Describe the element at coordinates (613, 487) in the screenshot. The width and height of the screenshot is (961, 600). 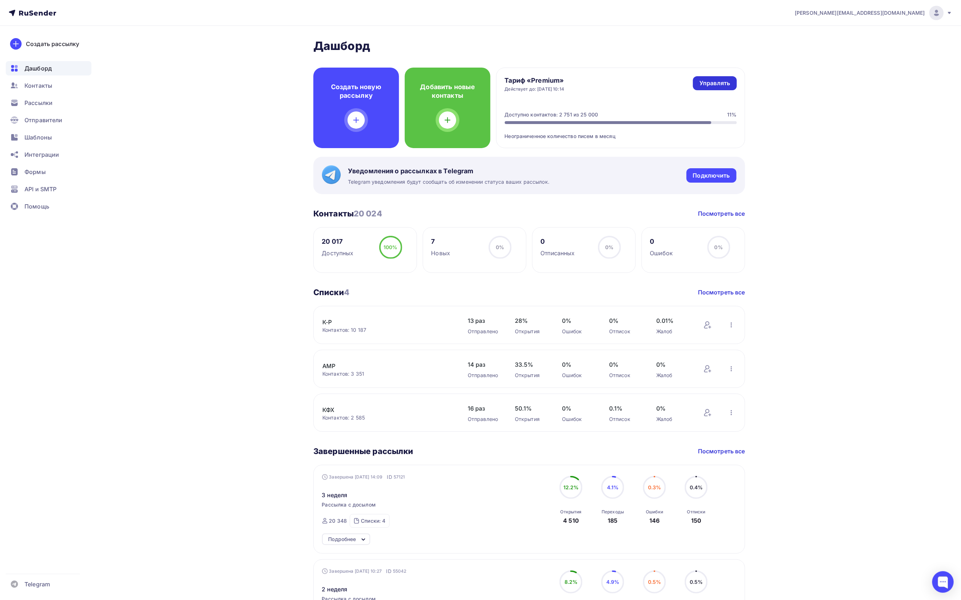
I see `span: 4.1%` at that location.